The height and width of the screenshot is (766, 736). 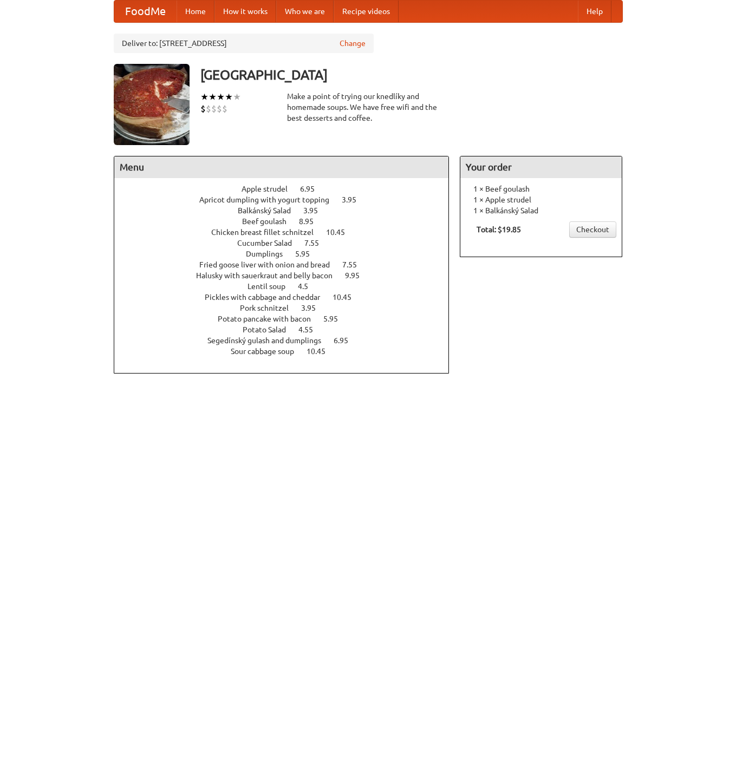 I want to click on a: Who we are, so click(x=305, y=11).